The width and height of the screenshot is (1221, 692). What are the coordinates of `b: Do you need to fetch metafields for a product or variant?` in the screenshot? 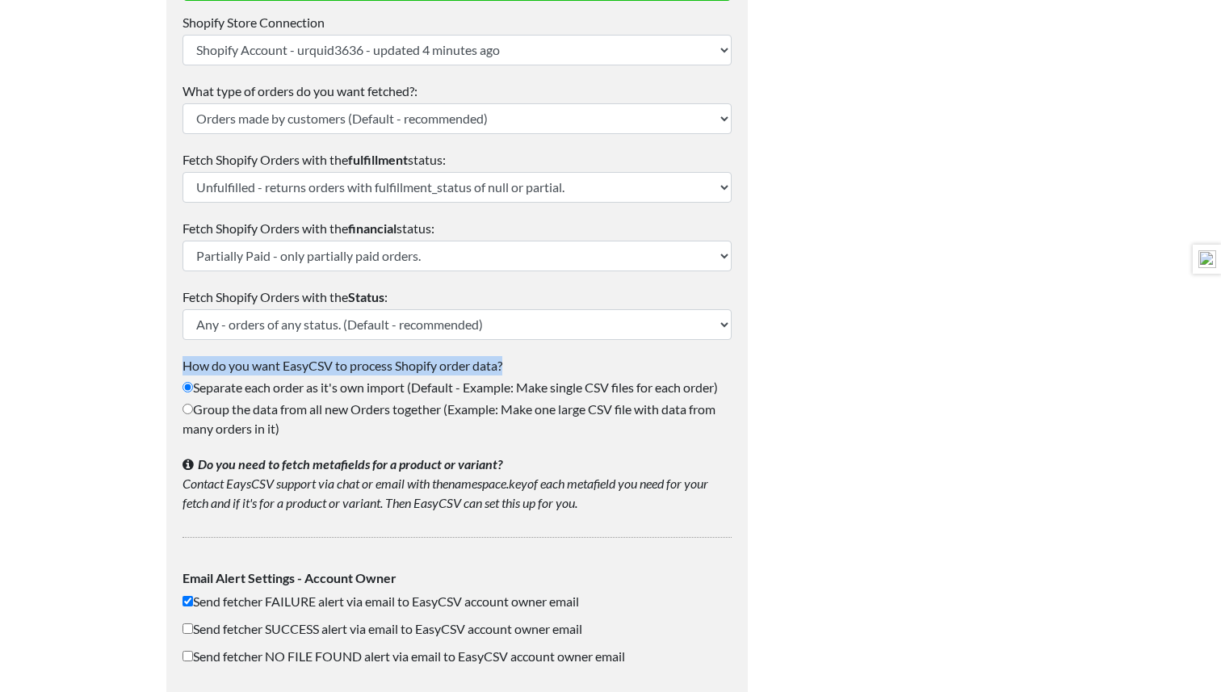 It's located at (350, 464).